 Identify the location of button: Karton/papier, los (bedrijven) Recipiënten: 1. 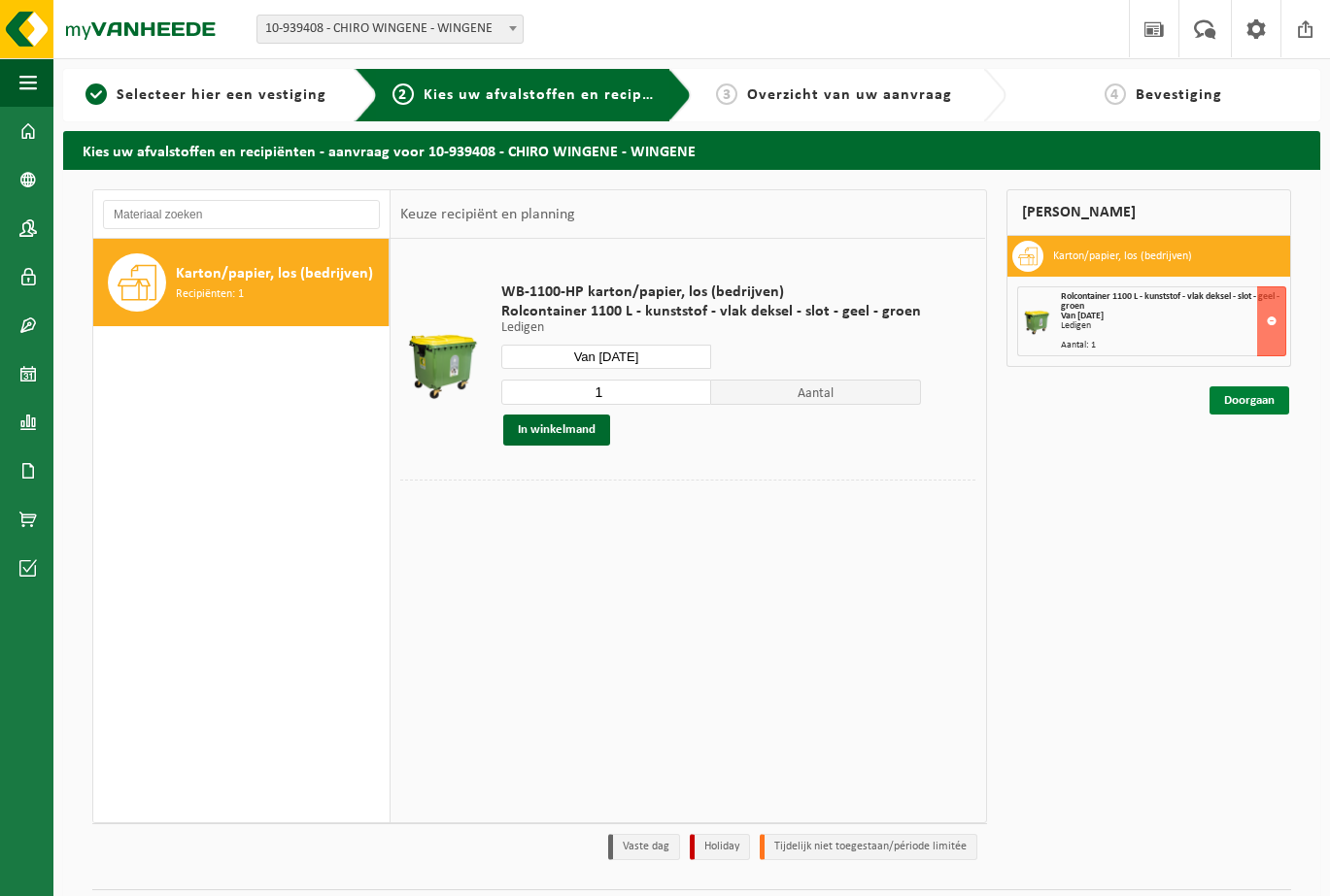
(241, 282).